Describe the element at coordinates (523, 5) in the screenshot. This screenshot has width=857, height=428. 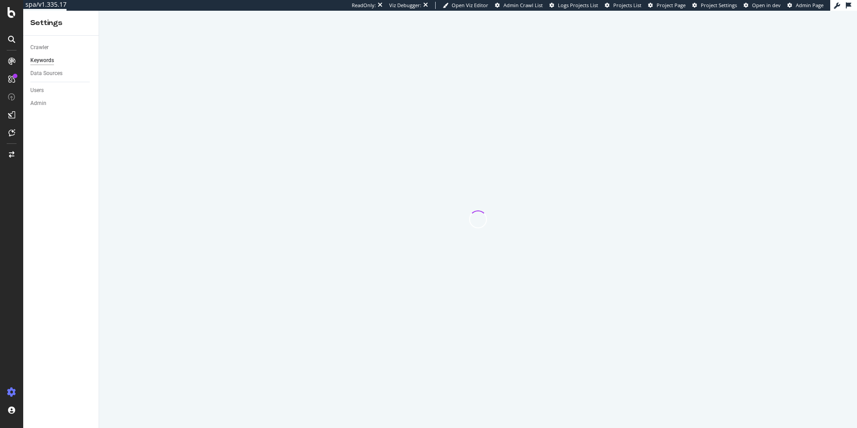
I see `span: Admin Crawl List` at that location.